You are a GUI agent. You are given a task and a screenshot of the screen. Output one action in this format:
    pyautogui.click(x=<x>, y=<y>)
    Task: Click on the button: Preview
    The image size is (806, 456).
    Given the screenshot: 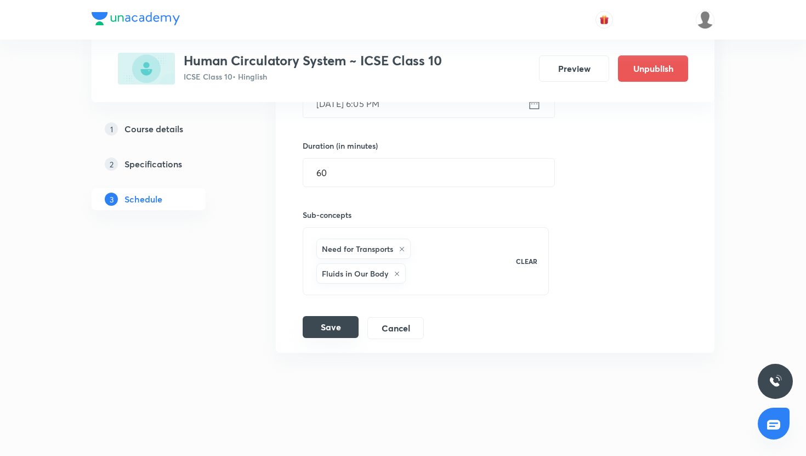 What is the action you would take?
    pyautogui.click(x=574, y=69)
    